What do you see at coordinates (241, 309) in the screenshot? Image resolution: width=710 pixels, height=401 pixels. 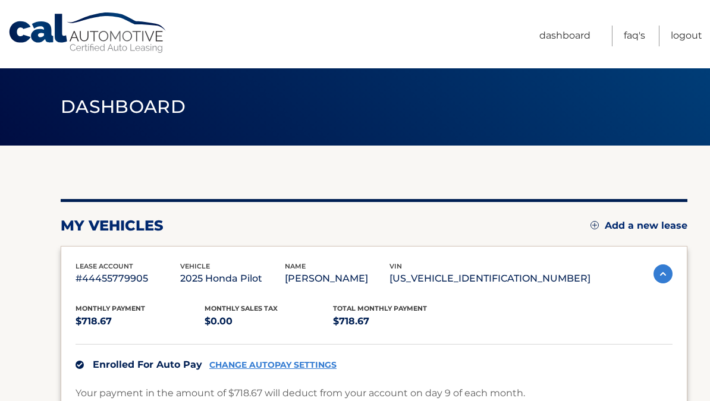 I see `span: Monthly sales Tax` at bounding box center [241, 309].